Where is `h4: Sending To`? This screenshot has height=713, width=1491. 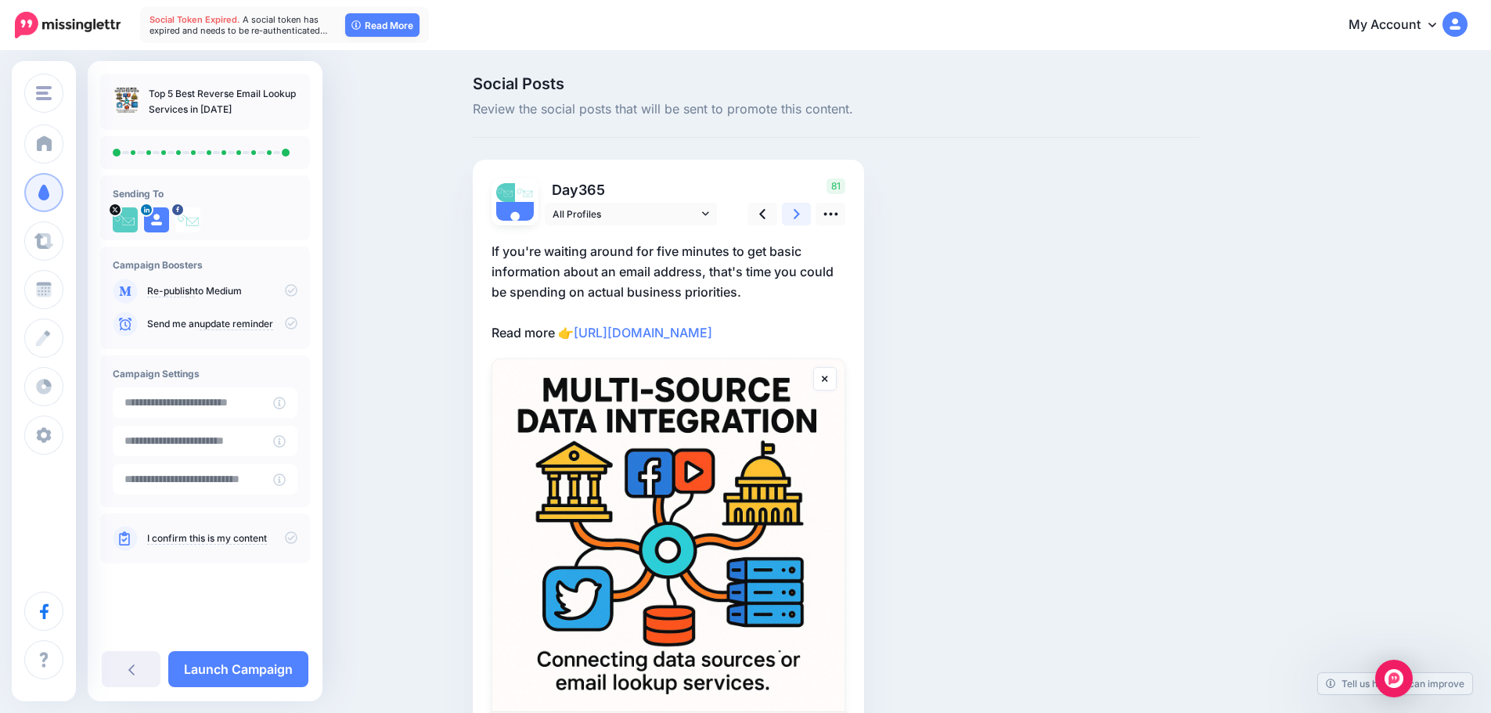
h4: Sending To is located at coordinates (205, 193).